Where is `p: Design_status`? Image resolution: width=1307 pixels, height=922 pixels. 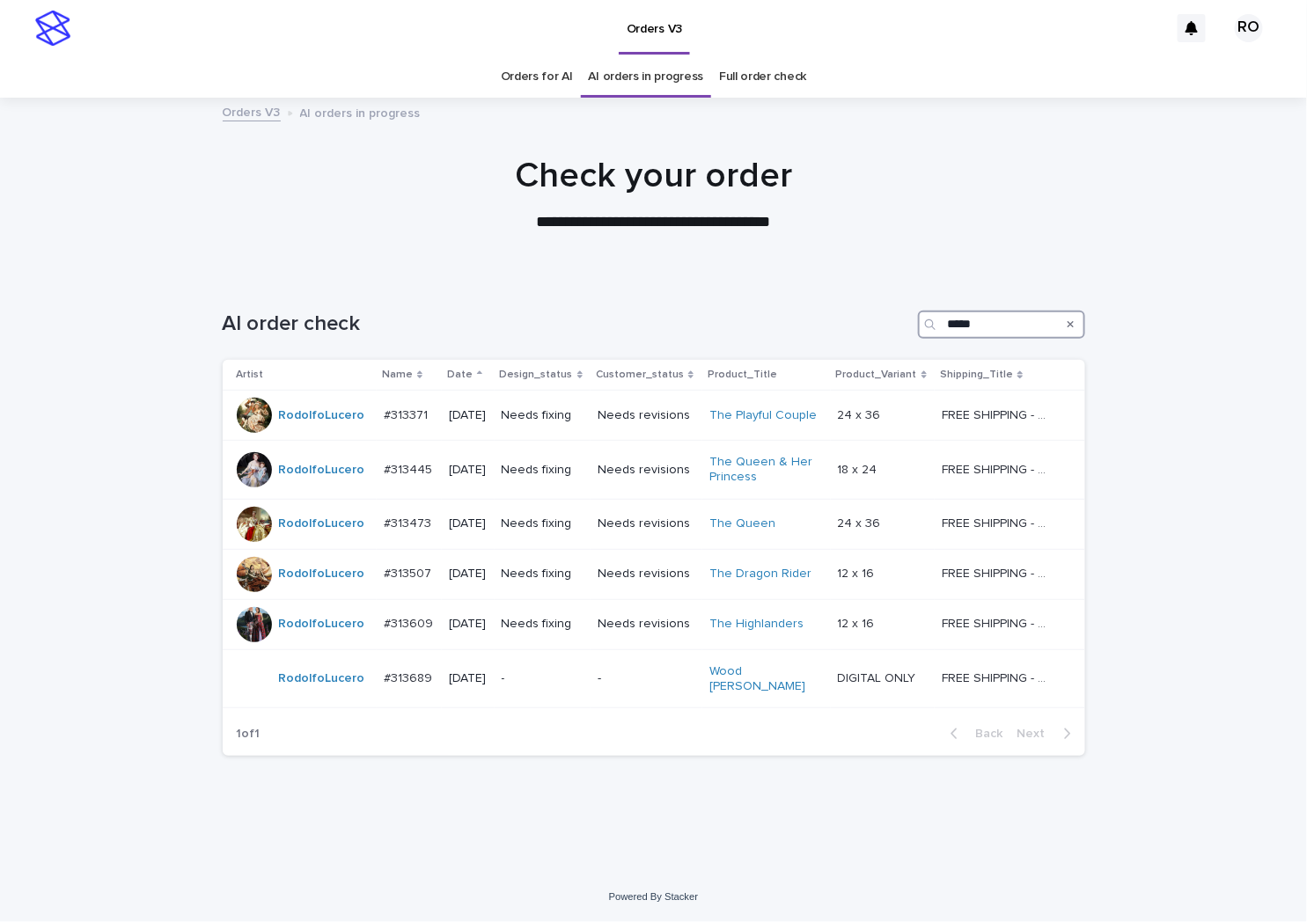
p: Design_status is located at coordinates (536, 375).